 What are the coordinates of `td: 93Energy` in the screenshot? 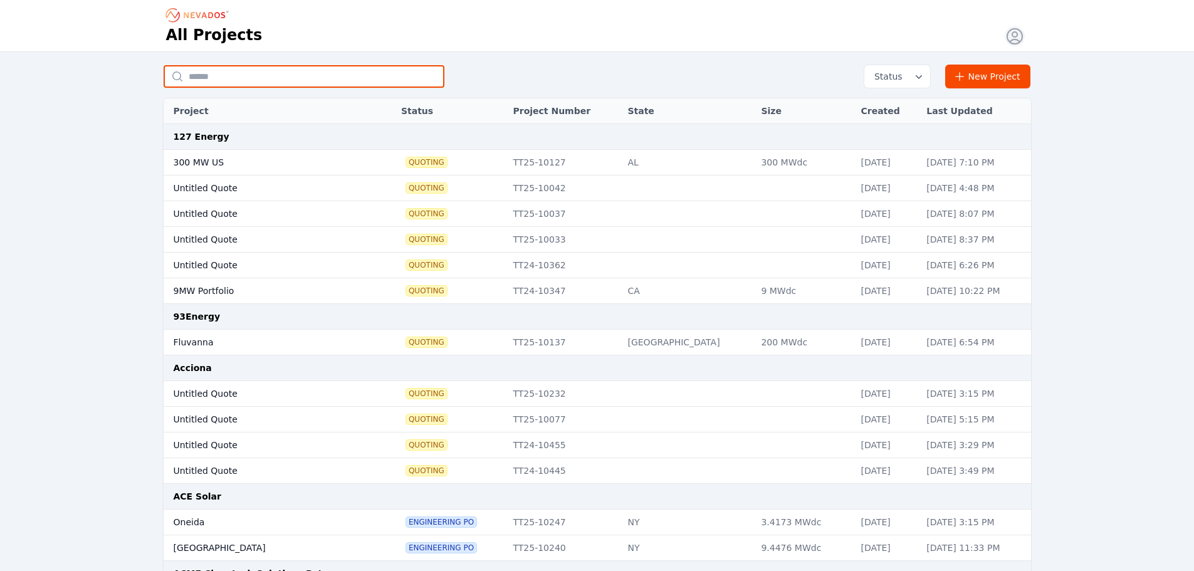 It's located at (597, 316).